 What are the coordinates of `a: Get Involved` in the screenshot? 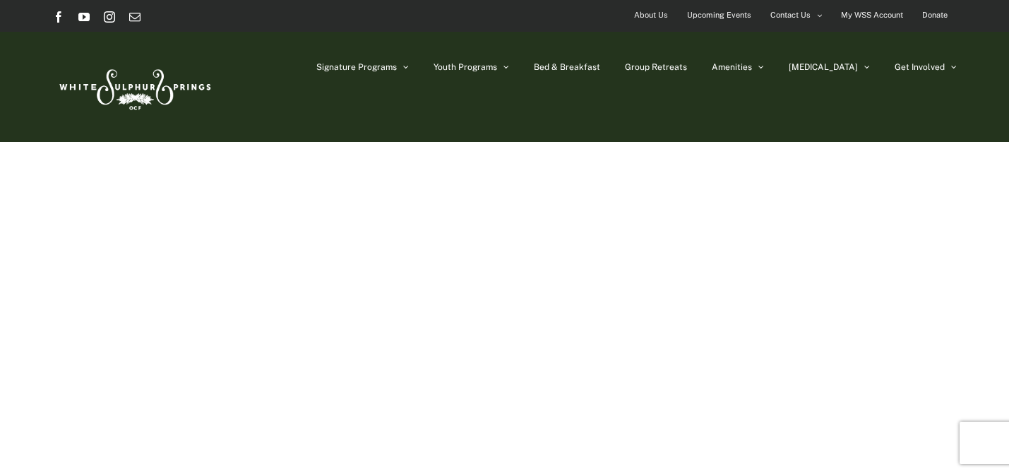 It's located at (926, 67).